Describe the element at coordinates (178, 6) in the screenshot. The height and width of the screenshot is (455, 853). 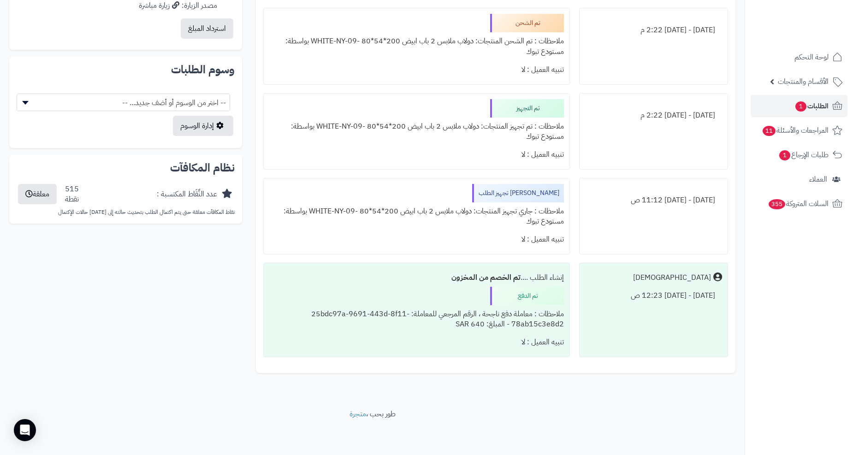
I see `div: مصدر الزيارة: زيارة مباشرة` at that location.